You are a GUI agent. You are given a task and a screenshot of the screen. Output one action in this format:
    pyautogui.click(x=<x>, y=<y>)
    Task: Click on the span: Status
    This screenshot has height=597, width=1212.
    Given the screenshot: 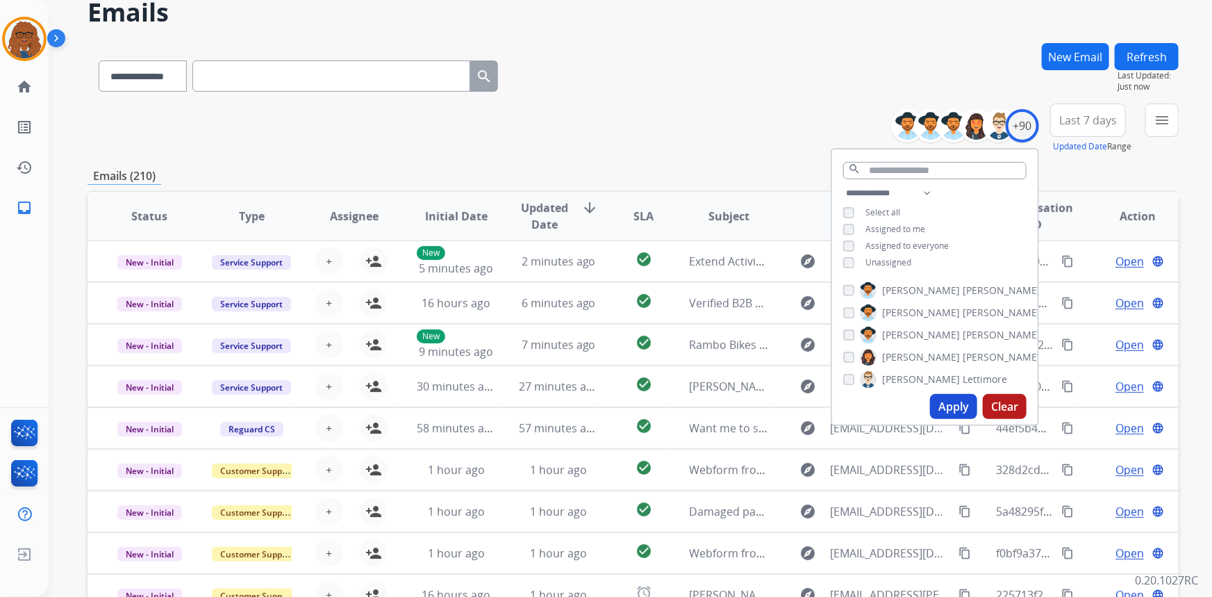 What is the action you would take?
    pyautogui.click(x=149, y=216)
    